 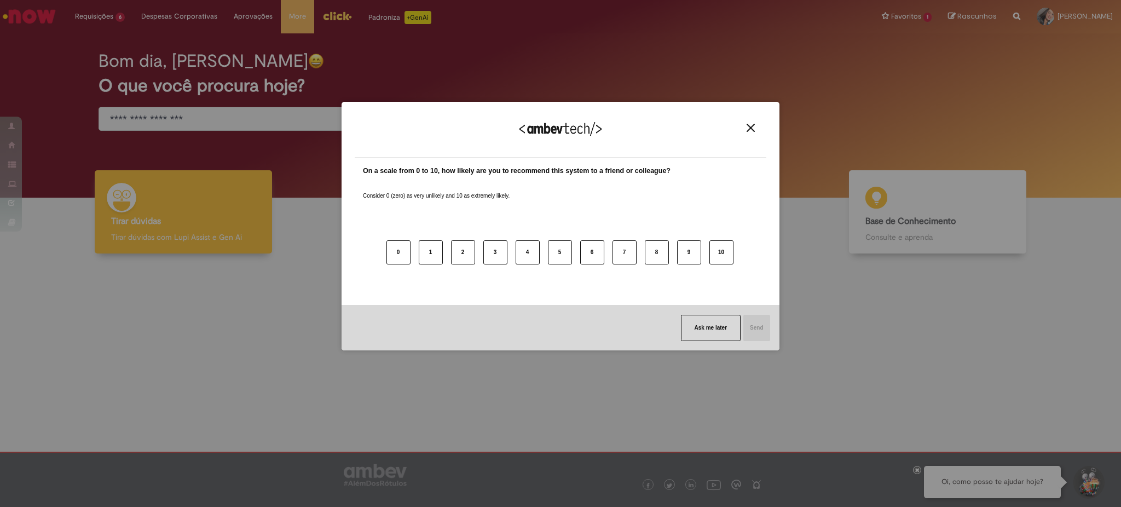 I want to click on label: On a scale from 0 to 10, how likely are you to recommend this system to a friend or colleague?, so click(x=517, y=171).